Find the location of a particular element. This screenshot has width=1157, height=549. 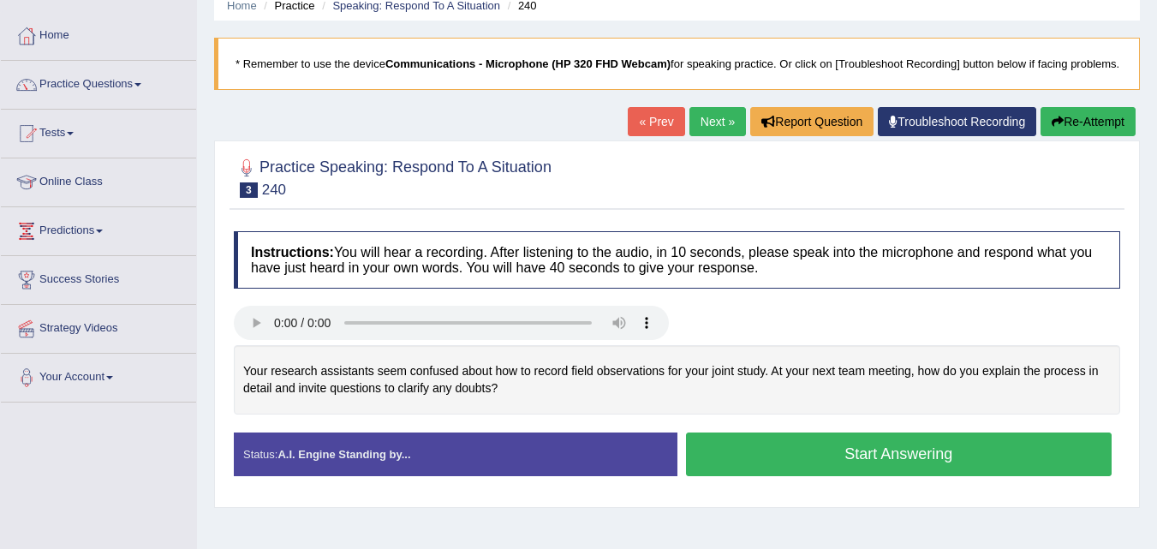

a: « Prev is located at coordinates (656, 122).